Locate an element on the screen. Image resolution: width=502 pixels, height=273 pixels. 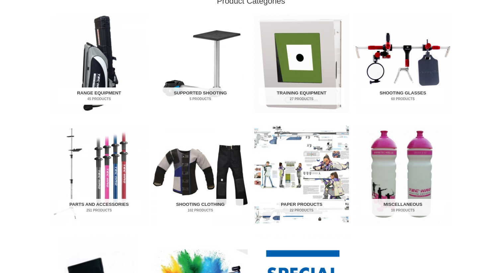
h2: Miscellaneous is located at coordinates (403, 207).